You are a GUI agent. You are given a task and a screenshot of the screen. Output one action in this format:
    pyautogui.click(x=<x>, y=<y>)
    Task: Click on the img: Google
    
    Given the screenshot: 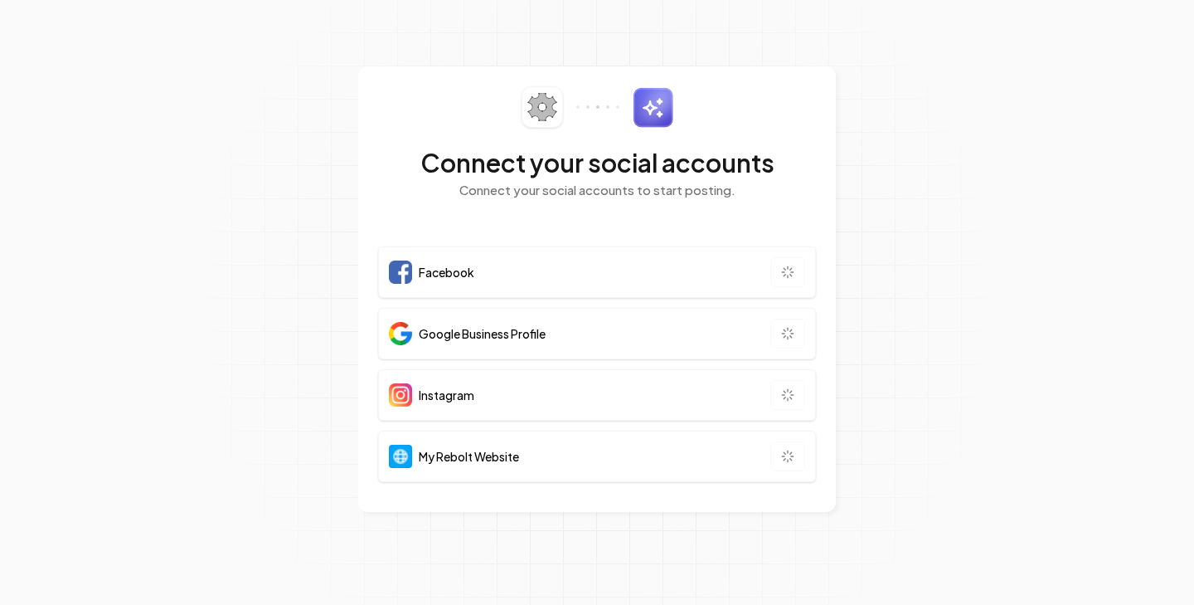 What is the action you would take?
    pyautogui.click(x=401, y=333)
    